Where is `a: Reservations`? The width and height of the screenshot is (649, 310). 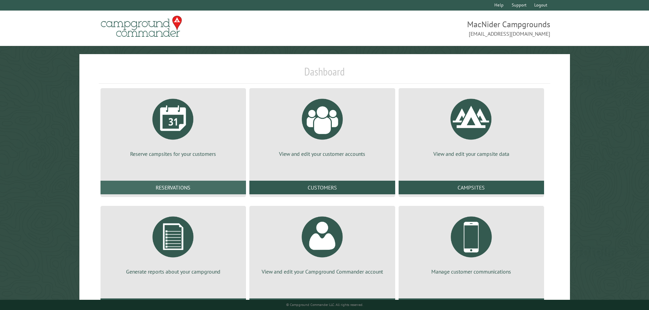 a: Reservations is located at coordinates (173, 188).